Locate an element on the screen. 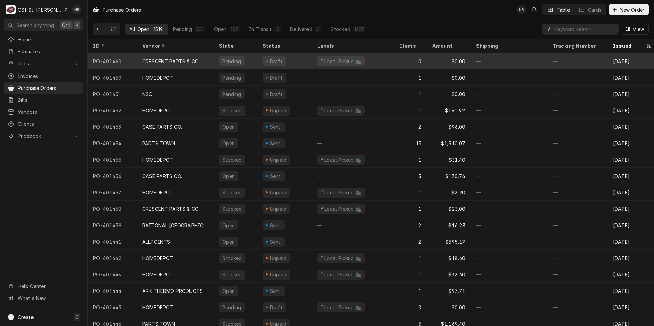  div: 1519 is located at coordinates (158, 29).